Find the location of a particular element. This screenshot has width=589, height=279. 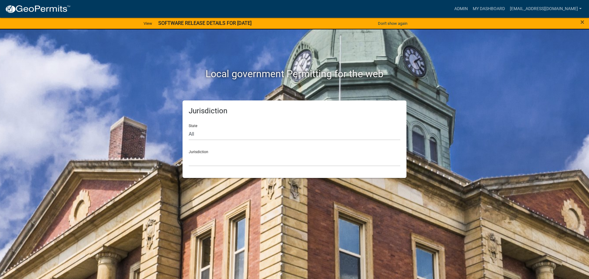

a: View is located at coordinates (148, 23).